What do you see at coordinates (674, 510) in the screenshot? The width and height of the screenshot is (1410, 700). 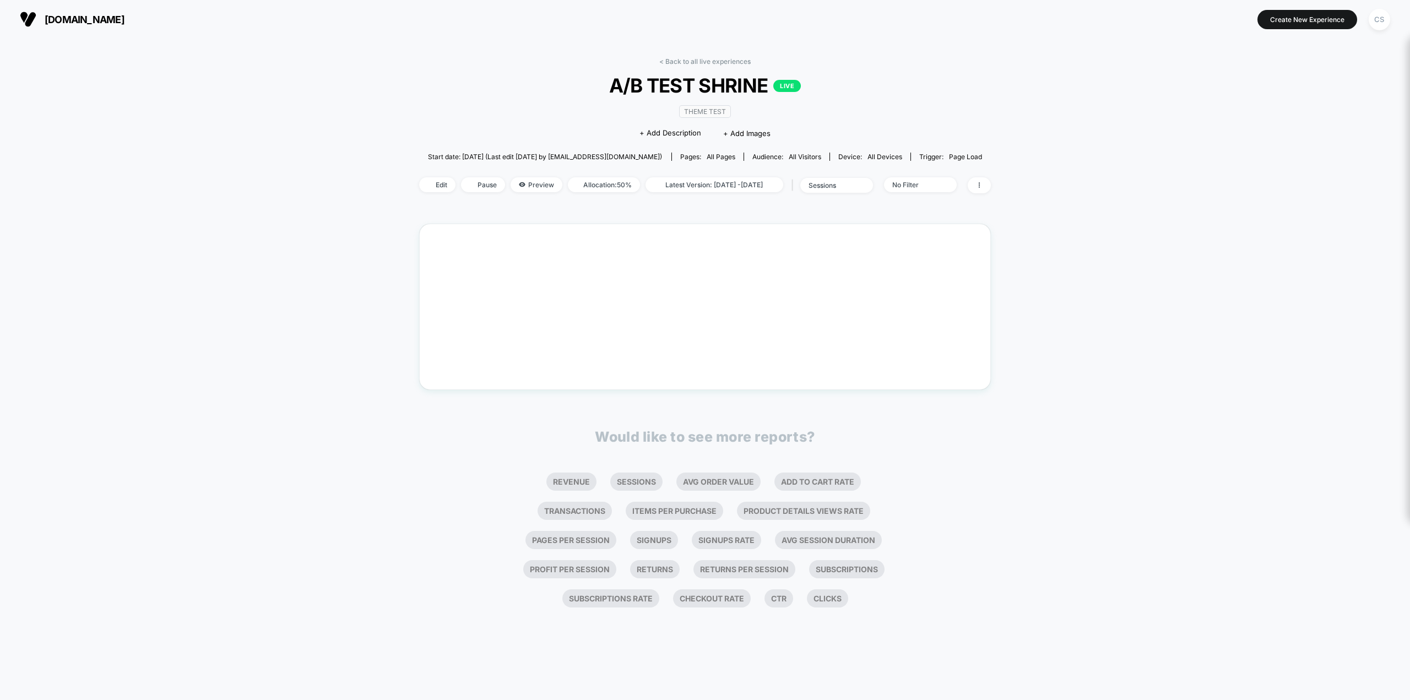 I see `li: Items Per Purchase` at bounding box center [674, 510].